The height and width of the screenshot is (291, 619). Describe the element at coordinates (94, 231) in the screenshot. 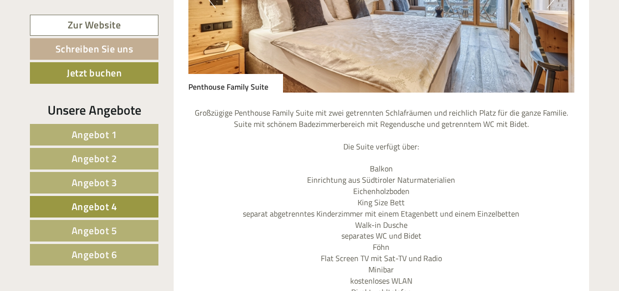

I see `span: Angebot 5` at that location.